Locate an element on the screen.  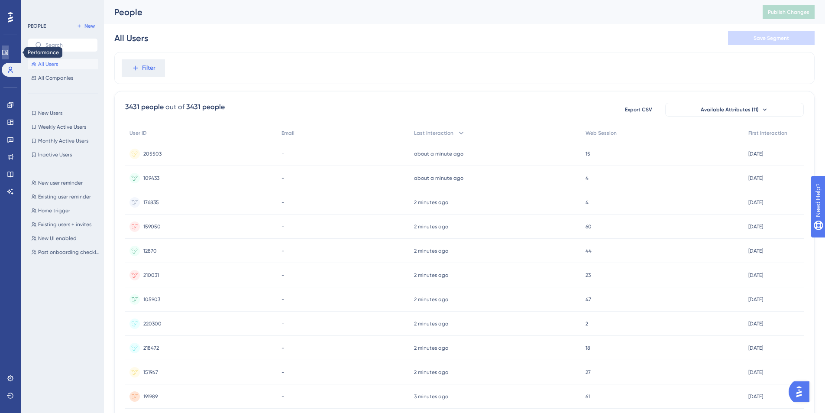
span: Publish Changes is located at coordinates (788, 12).